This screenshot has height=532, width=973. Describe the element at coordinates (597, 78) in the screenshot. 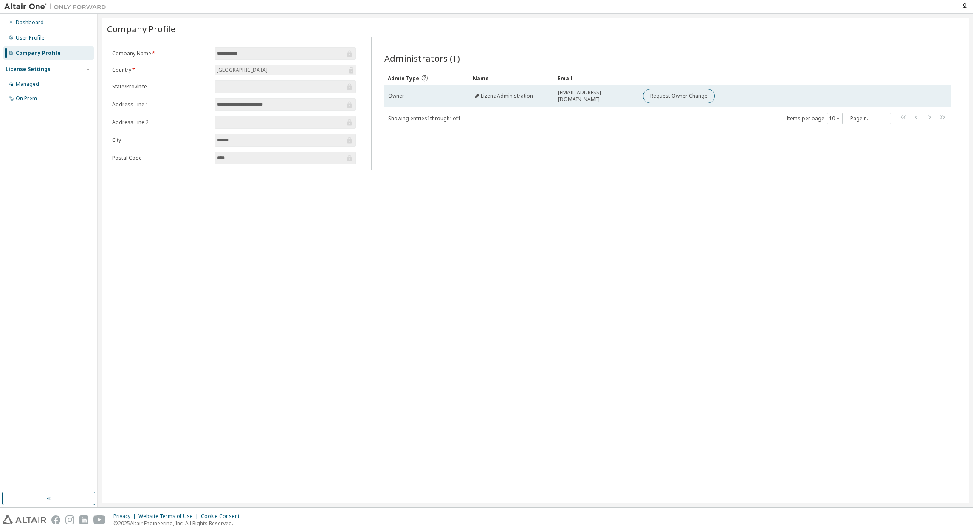

I see `div: Email` at that location.